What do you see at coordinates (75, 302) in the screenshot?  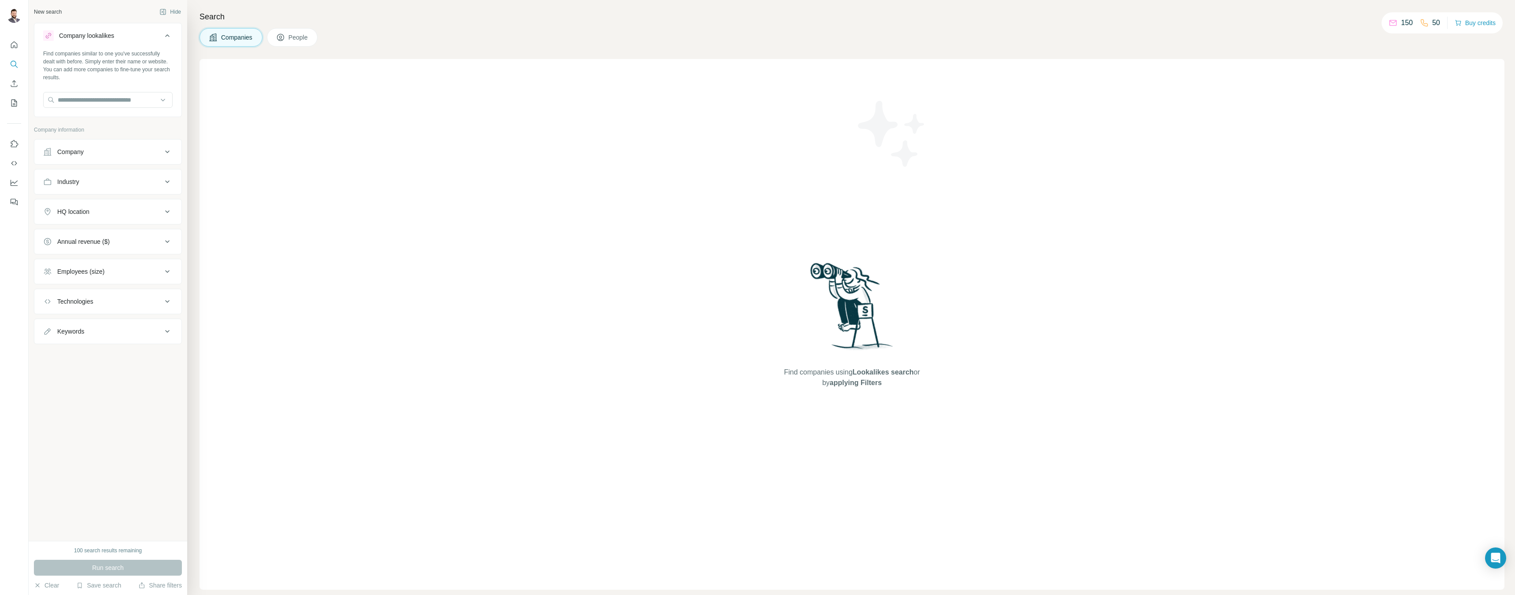 I see `div: Technologies` at bounding box center [75, 302].